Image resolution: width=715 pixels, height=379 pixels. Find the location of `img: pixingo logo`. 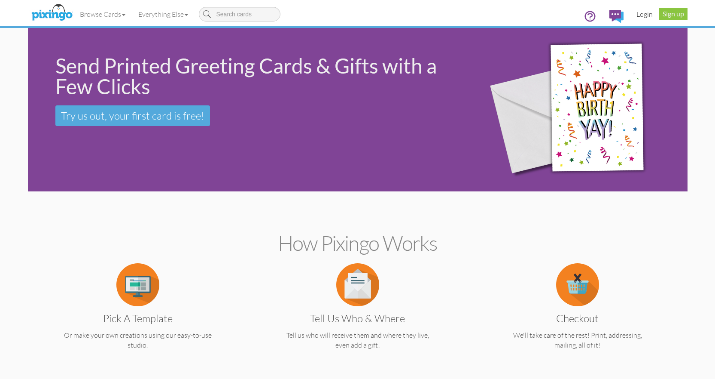

img: pixingo logo is located at coordinates (52, 13).